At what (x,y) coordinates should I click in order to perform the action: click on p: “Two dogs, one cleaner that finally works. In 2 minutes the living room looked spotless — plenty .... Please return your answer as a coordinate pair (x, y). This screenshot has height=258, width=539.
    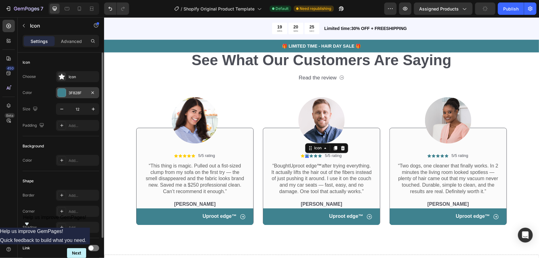
    Looking at the image, I should click on (344, 162).